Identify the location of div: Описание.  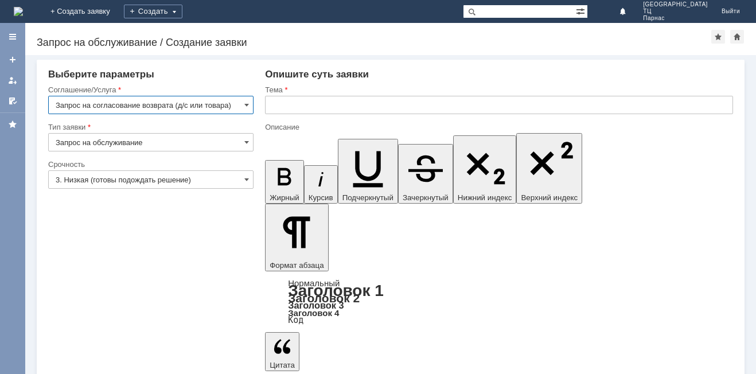
(498, 127).